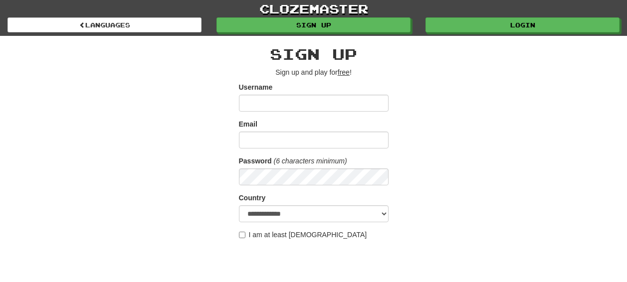 The image size is (627, 282). I want to click on h2: Sign up, so click(314, 54).